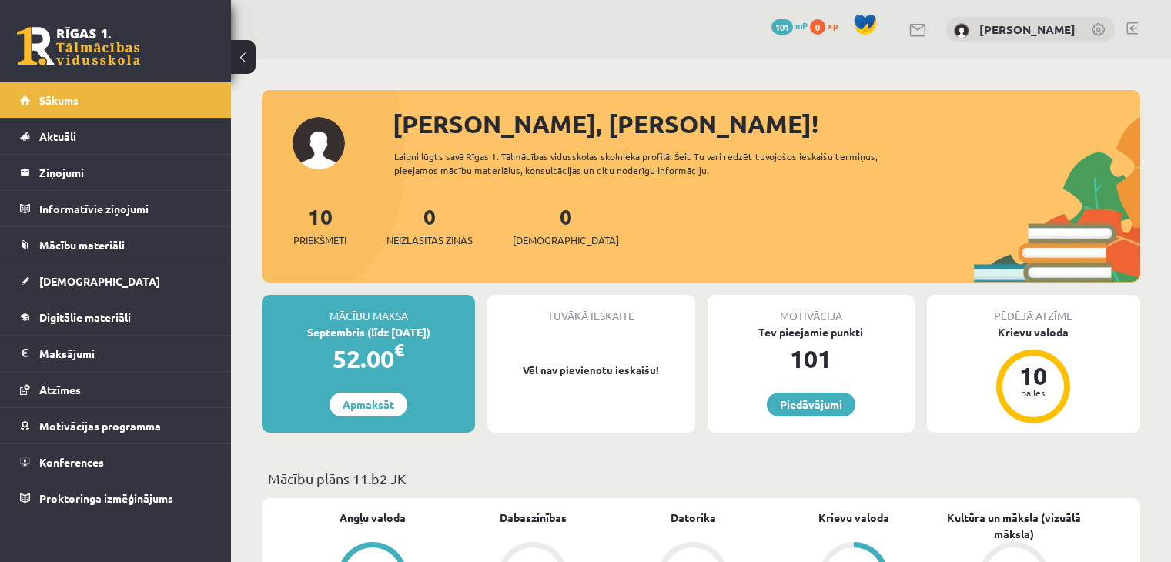  Describe the element at coordinates (590, 370) in the screenshot. I see `p: Vēl nav pievienotu ieskaišu!` at that location.